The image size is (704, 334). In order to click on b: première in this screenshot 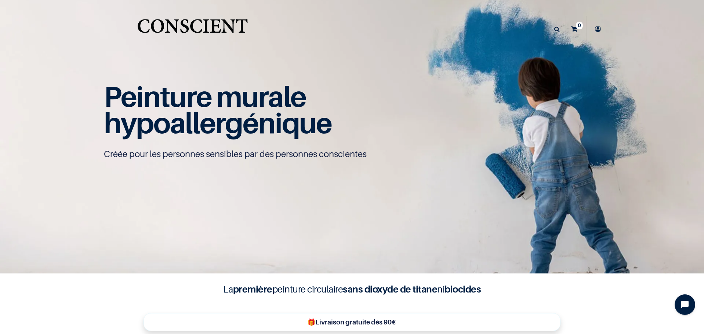, I will do `click(253, 289)`.